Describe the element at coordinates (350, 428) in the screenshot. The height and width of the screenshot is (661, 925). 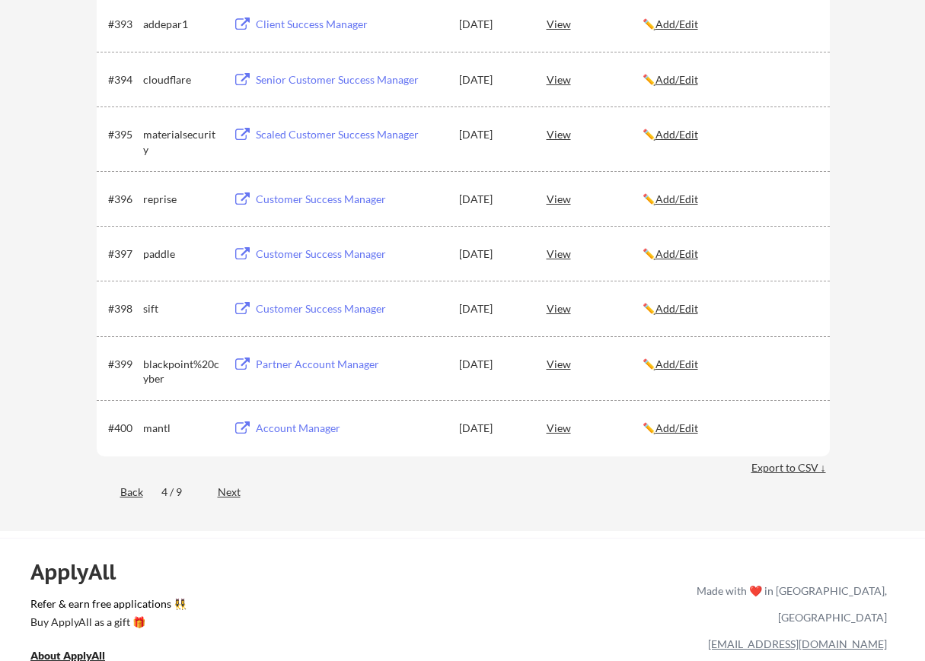
I see `div: Account Manager` at that location.